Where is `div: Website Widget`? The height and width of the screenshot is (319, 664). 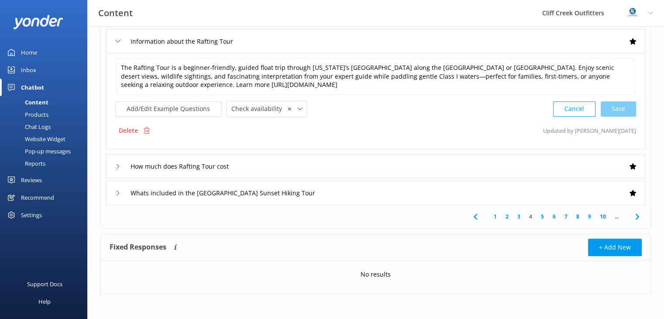 div: Website Widget is located at coordinates (35, 139).